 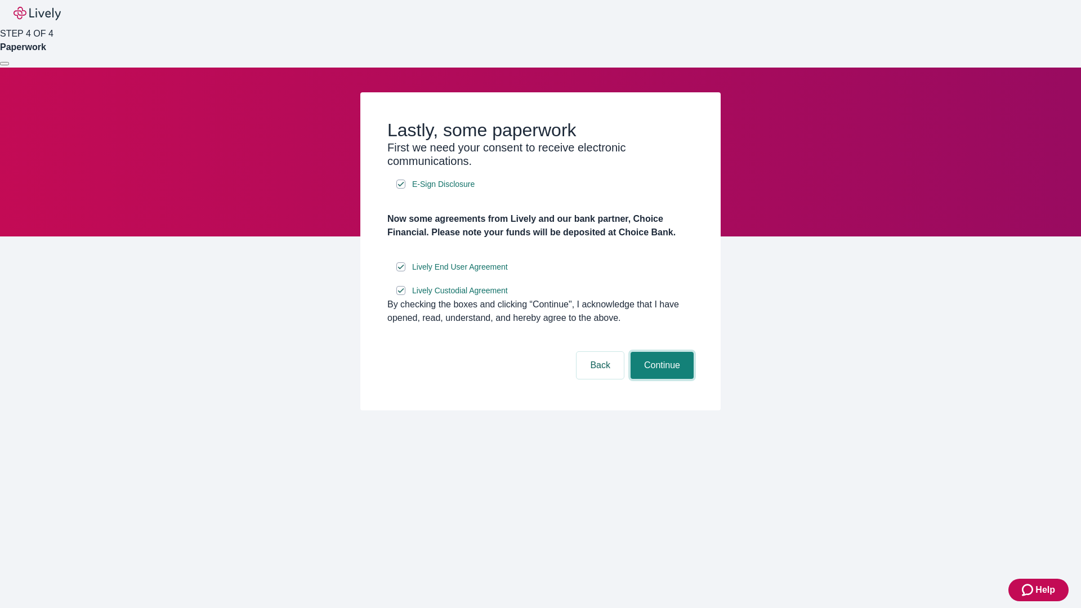 What do you see at coordinates (1039, 590) in the screenshot?
I see `button: Zendesk support iconHelp` at bounding box center [1039, 590].